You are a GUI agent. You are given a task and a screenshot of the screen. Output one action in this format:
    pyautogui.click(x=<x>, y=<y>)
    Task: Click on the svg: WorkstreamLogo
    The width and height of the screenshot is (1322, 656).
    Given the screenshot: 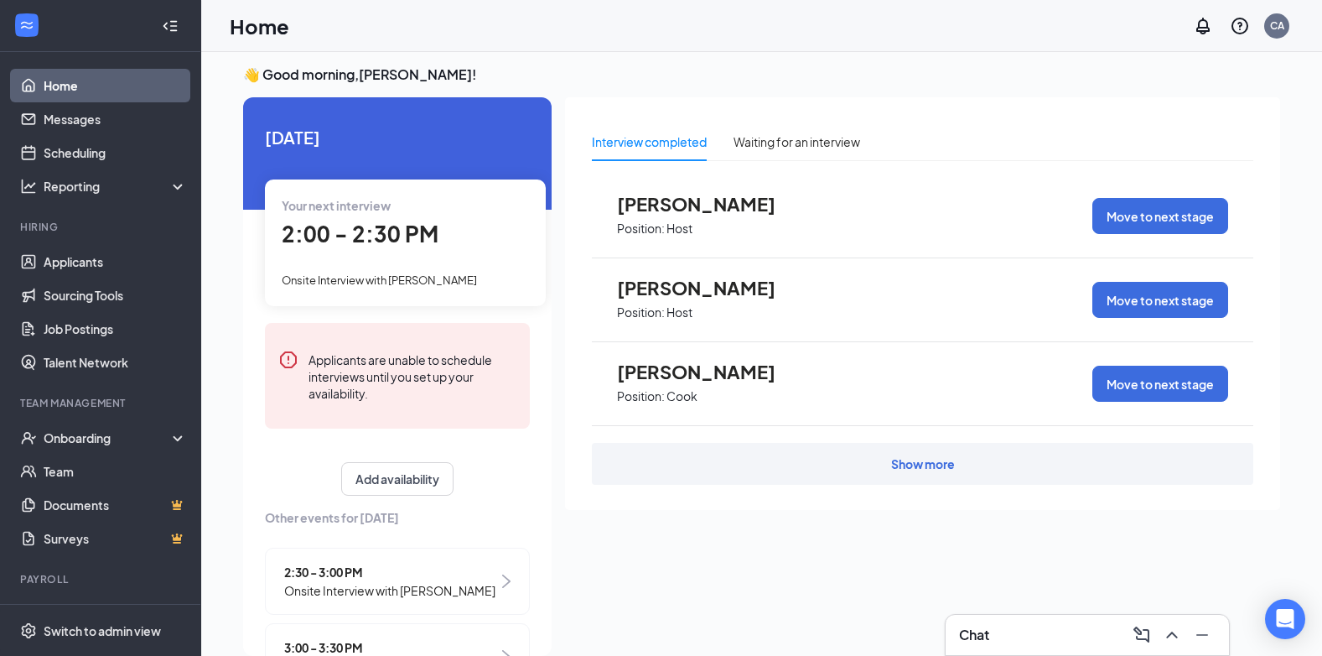 What is the action you would take?
    pyautogui.click(x=27, y=25)
    